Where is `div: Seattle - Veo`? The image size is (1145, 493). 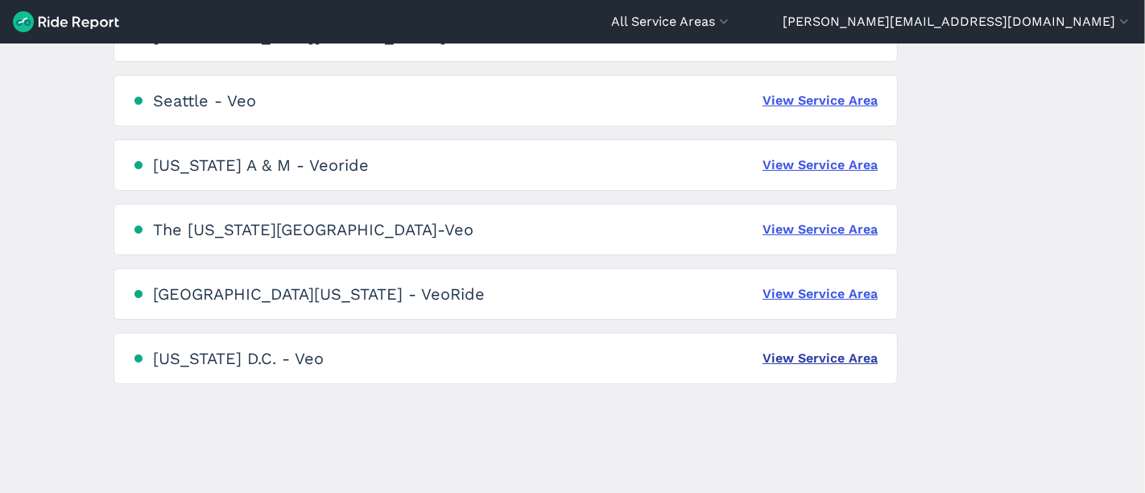
div: Seattle - Veo is located at coordinates (205, 101).